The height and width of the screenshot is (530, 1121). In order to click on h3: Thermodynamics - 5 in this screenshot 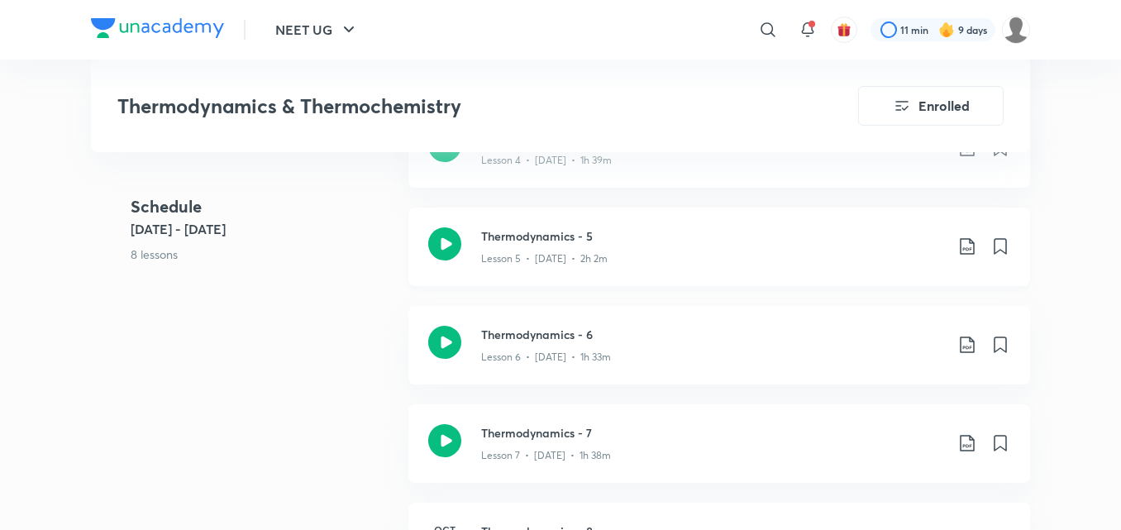, I will do `click(712, 236)`.